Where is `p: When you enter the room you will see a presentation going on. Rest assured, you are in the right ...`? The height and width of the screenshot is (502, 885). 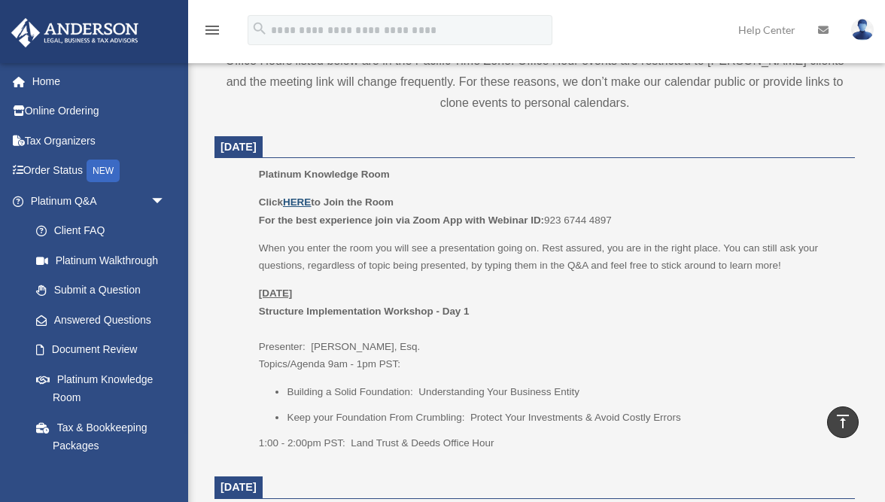
p: When you enter the room you will see a presentation going on. Rest assured, you are in the right ... is located at coordinates (552, 257).